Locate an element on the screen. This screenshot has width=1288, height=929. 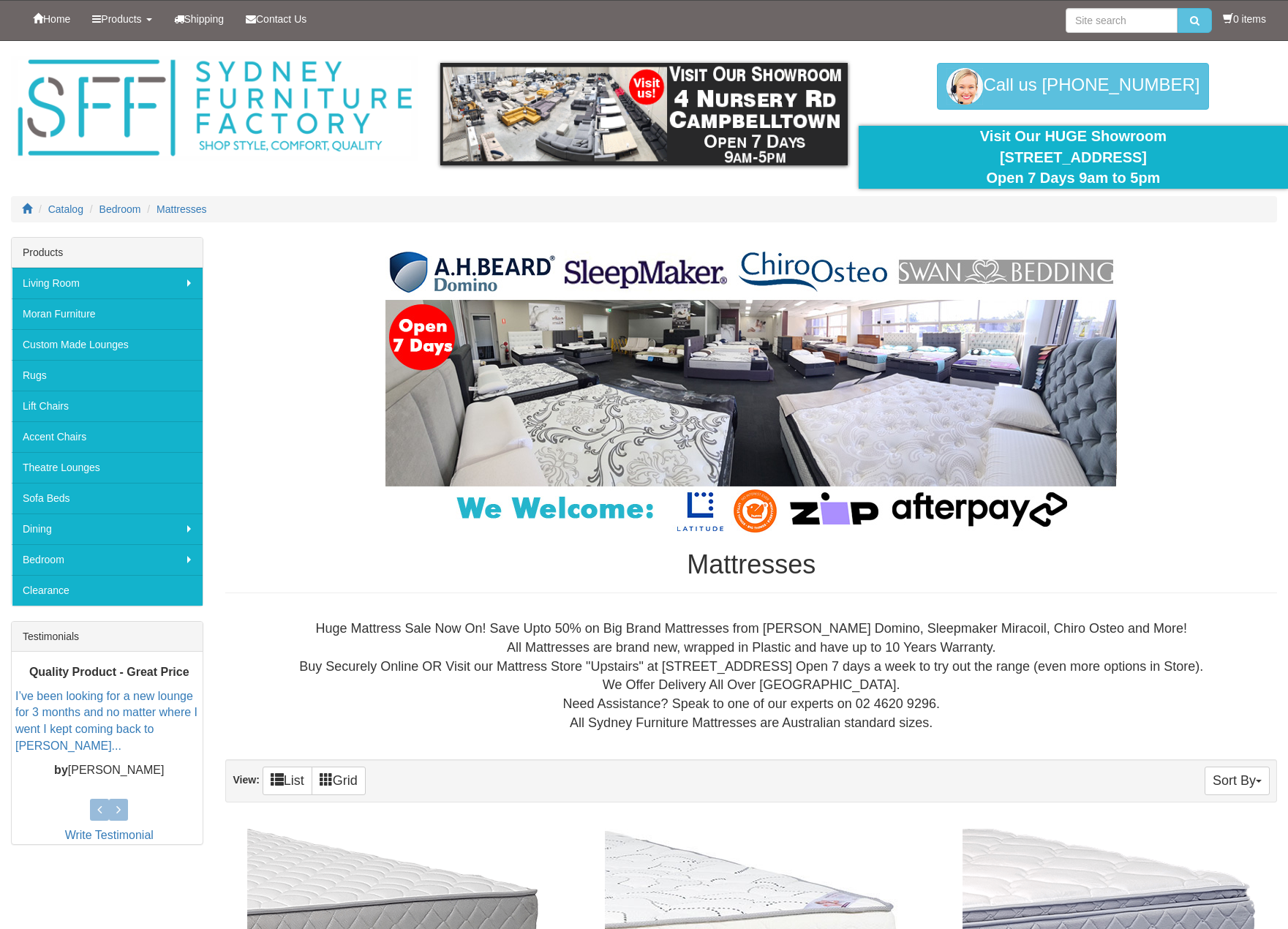
a: List is located at coordinates (288, 781).